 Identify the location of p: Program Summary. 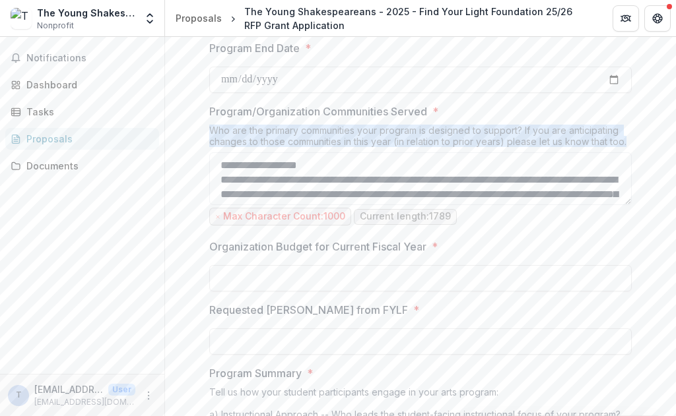
(255, 374).